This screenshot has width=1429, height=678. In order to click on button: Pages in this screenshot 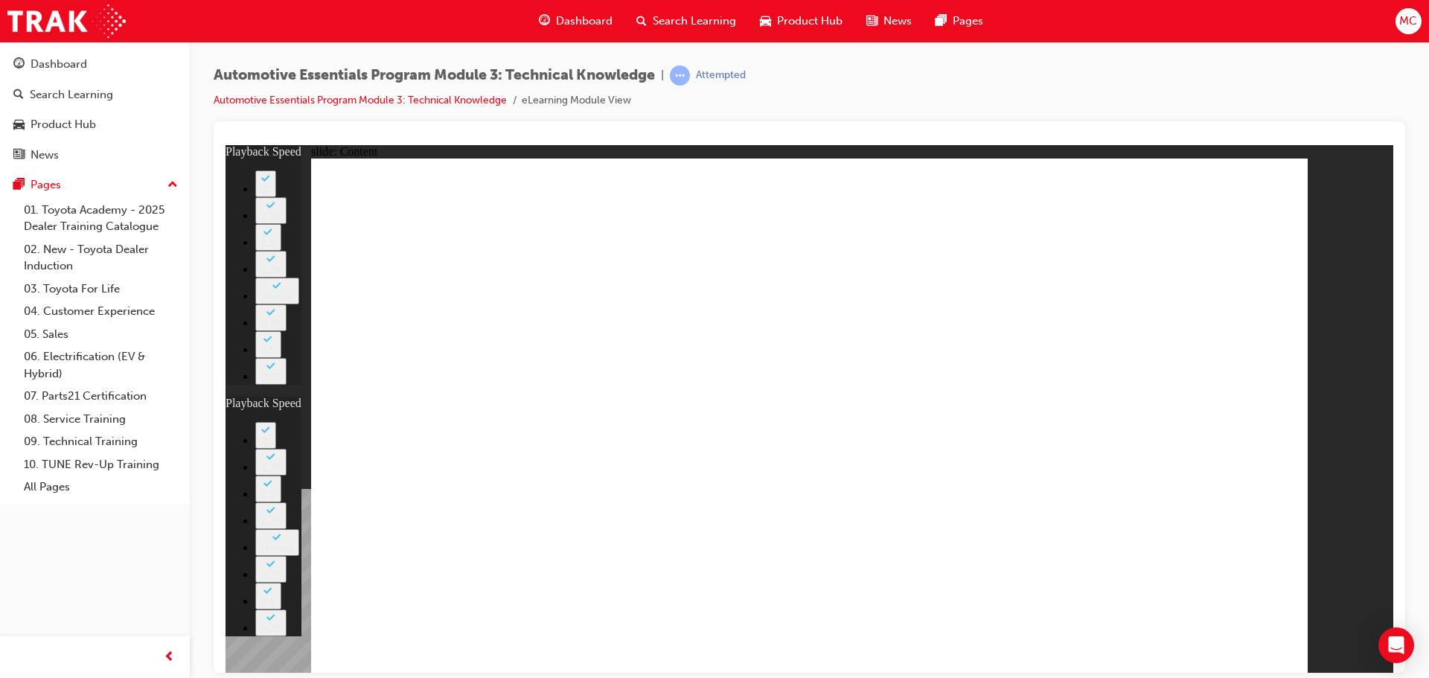, I will do `click(94, 185)`.